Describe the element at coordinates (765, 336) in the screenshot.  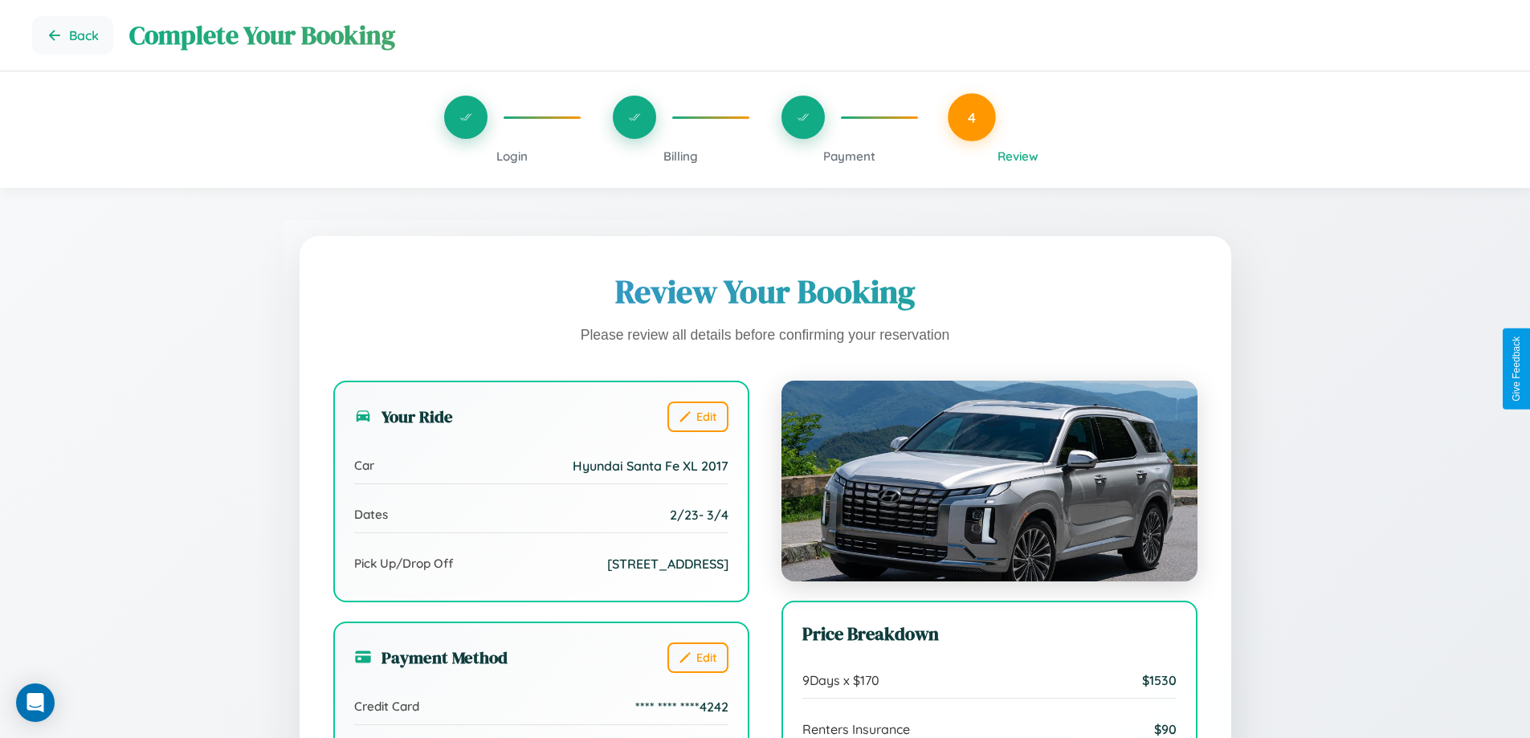
I see `p: Please review all details before confirming your reservation` at that location.